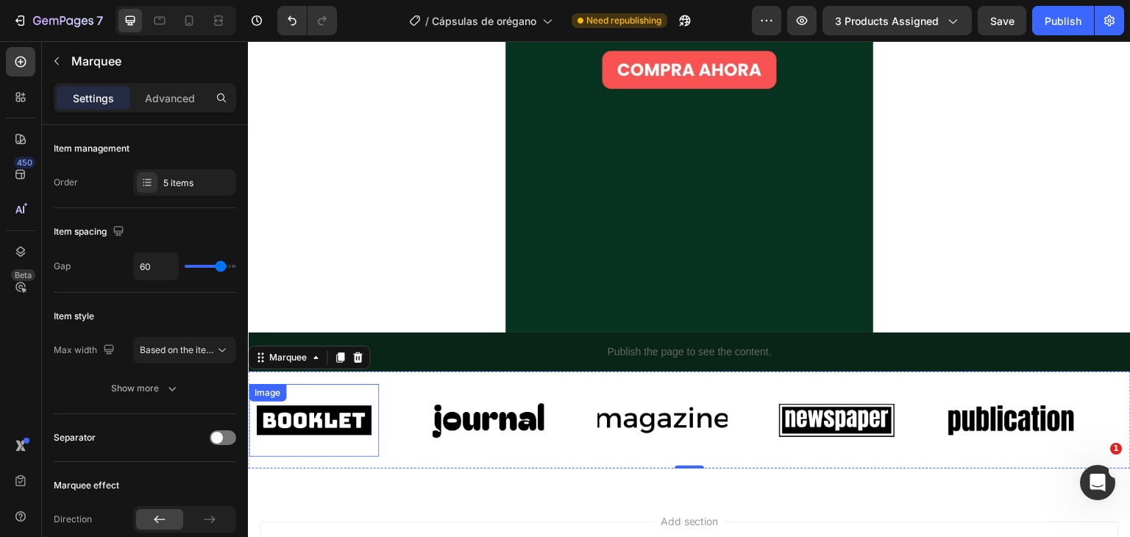 The image size is (1130, 537). Describe the element at coordinates (307, 21) in the screenshot. I see `div: Undo/Redo` at that location.